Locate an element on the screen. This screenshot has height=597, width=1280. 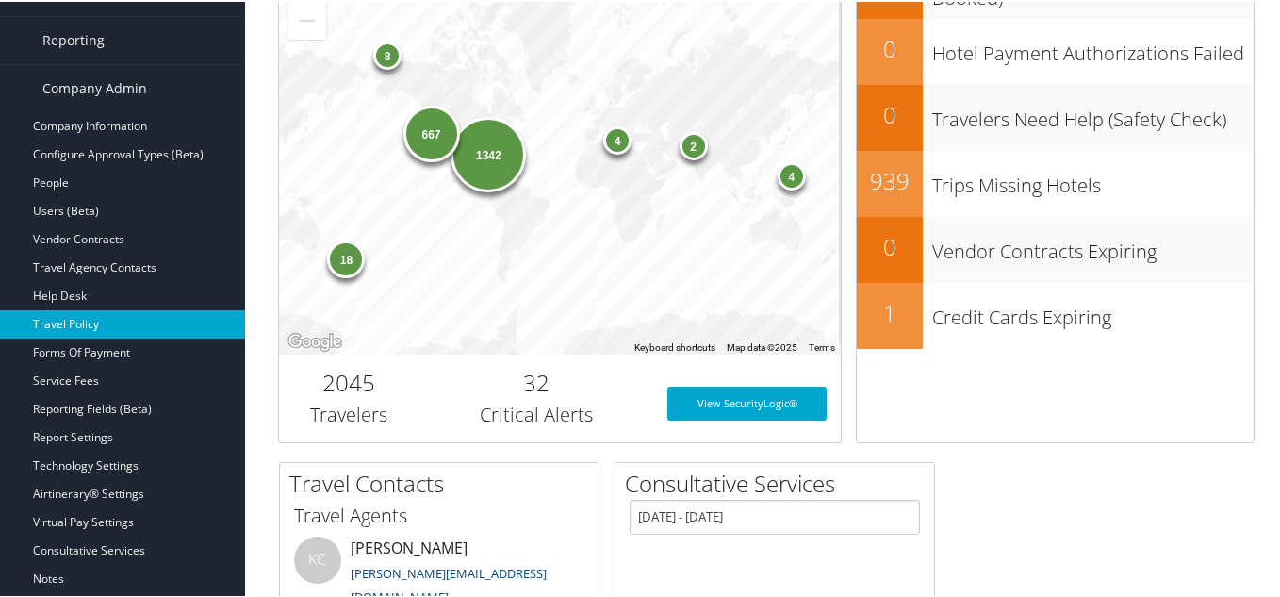
h3: Credit Cards Expiring is located at coordinates (1093, 311).